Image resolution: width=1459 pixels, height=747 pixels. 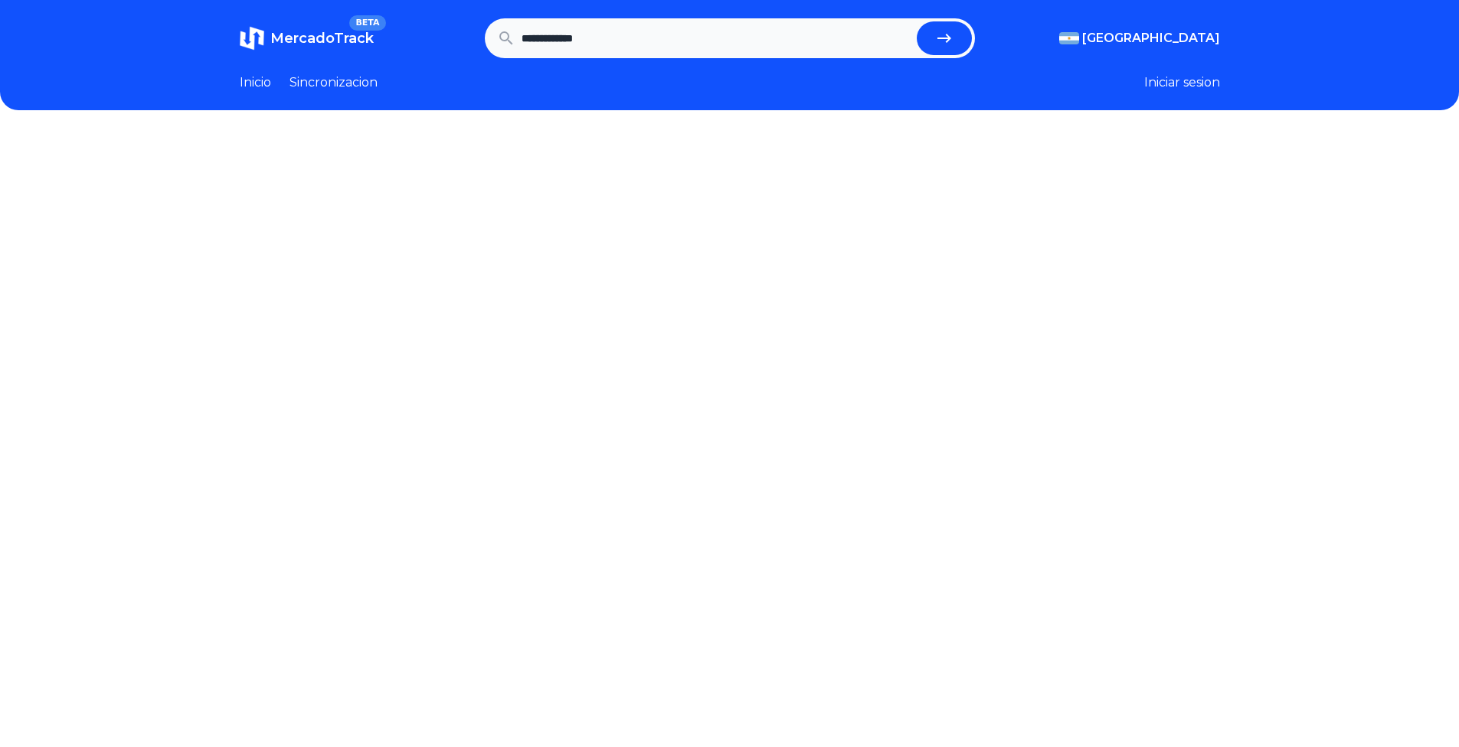 I want to click on a: Inicio, so click(x=255, y=83).